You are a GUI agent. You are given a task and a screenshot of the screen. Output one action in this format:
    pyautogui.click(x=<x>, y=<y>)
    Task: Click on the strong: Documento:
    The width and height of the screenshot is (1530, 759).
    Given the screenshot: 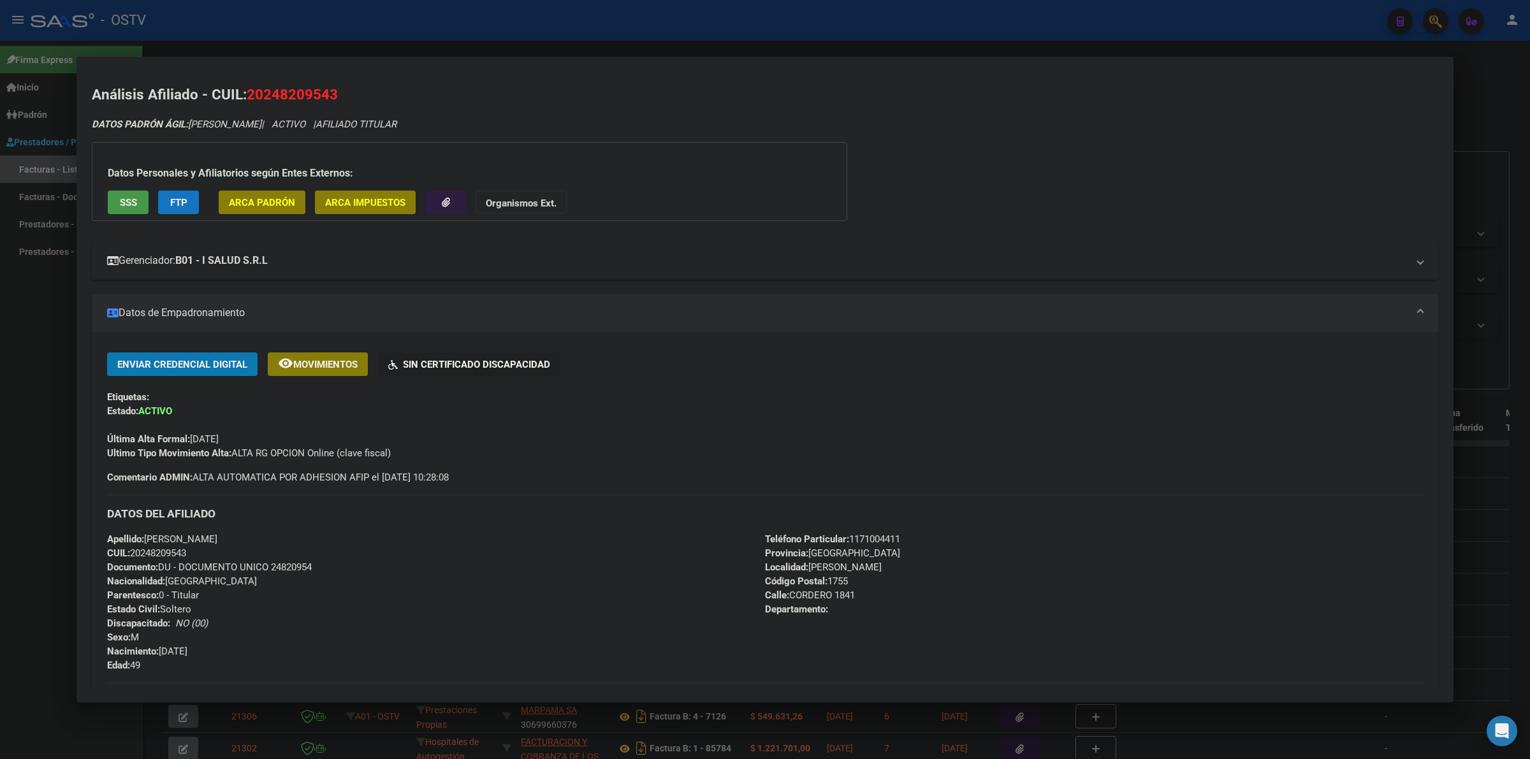 What is the action you would take?
    pyautogui.click(x=133, y=567)
    